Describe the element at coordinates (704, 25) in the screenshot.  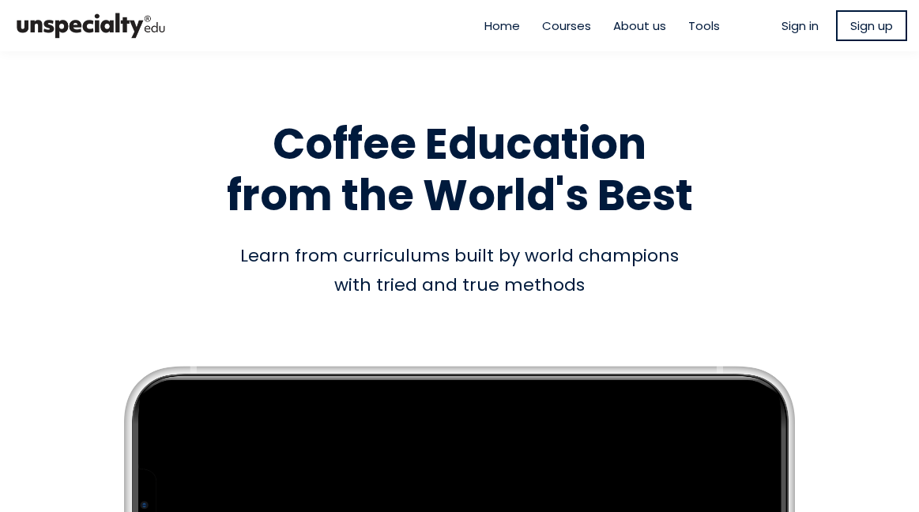
I see `a: Tools` at that location.